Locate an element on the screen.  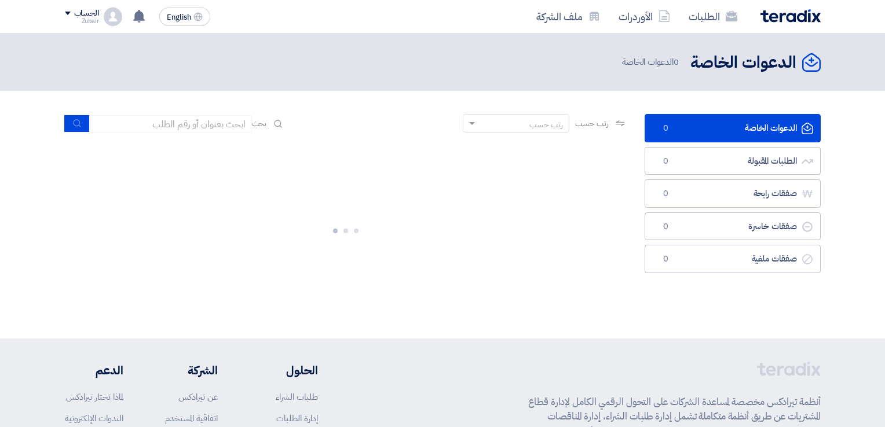
a: طلبات الشراء is located at coordinates (296, 397).